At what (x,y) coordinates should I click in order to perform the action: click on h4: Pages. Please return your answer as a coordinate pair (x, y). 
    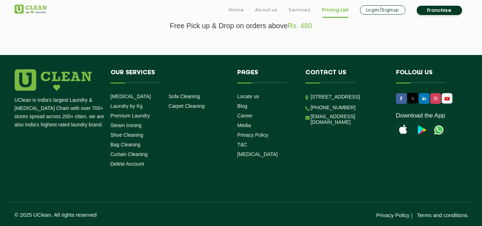
    Looking at the image, I should click on (266, 76).